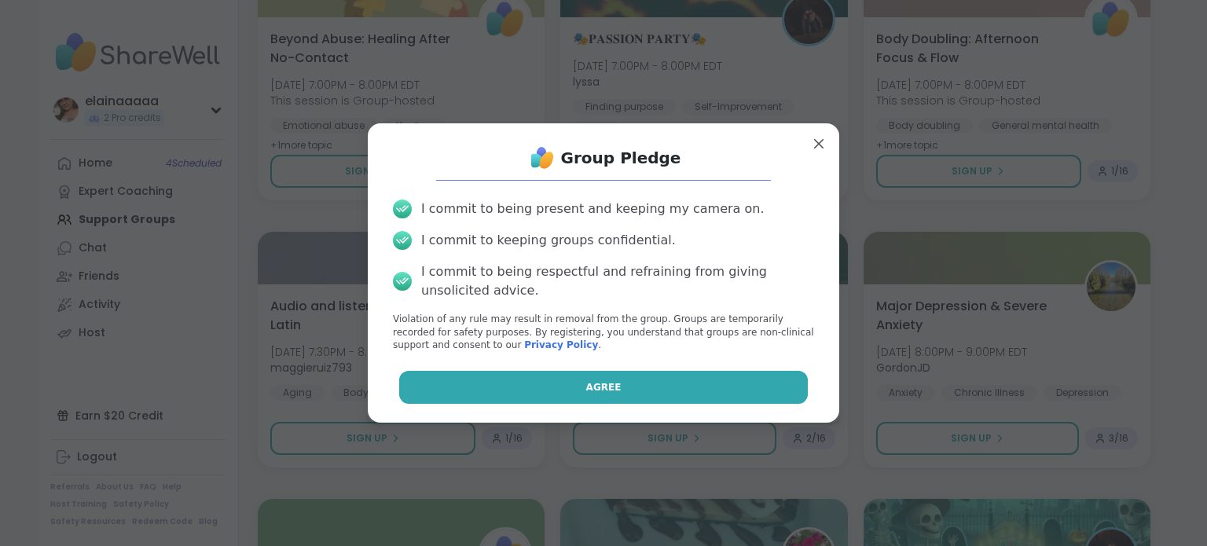 The height and width of the screenshot is (546, 1207). Describe the element at coordinates (592, 209) in the screenshot. I see `div: I commit to being present and keeping my camera on.` at that location.